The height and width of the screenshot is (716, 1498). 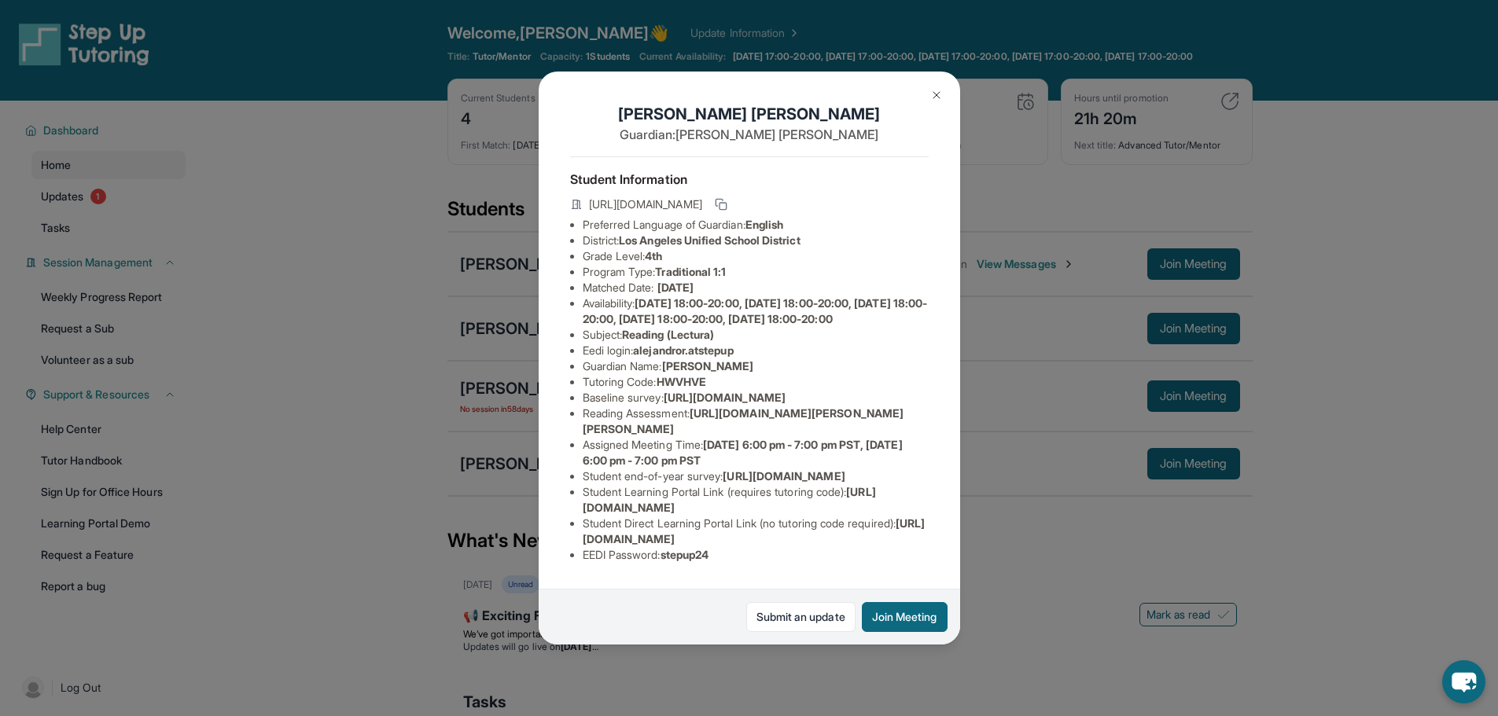 What do you see at coordinates (690, 271) in the screenshot?
I see `span: Traditional 1:1` at bounding box center [690, 271].